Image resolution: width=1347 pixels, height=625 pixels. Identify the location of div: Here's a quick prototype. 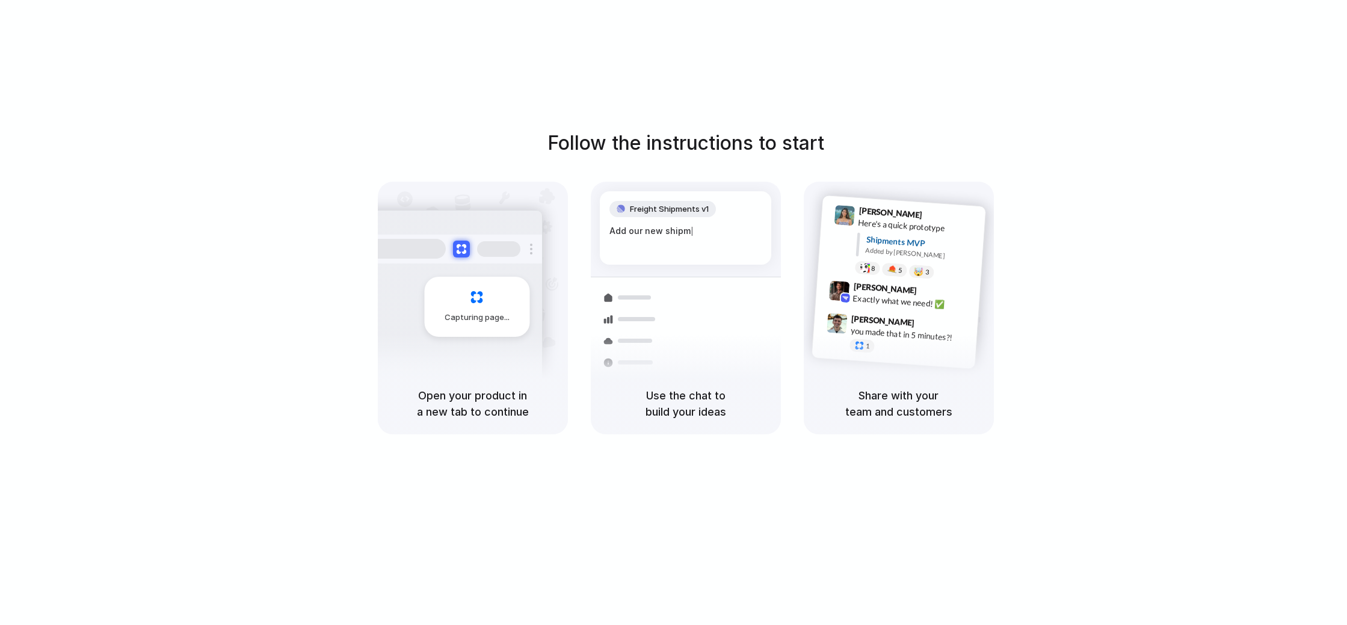
(917, 226).